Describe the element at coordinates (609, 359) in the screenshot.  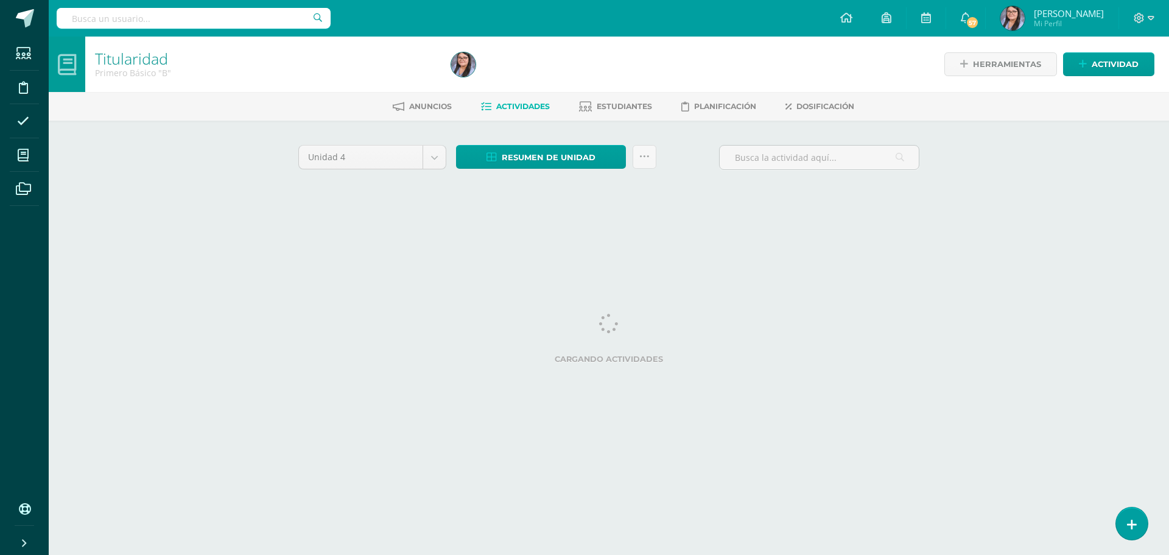
I see `label: Cargando actividades` at that location.